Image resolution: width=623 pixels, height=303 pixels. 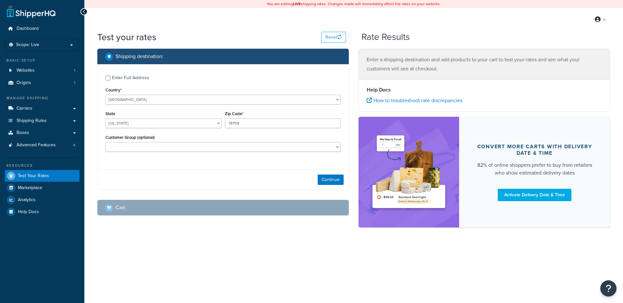 I want to click on a: Marketplace, so click(x=42, y=188).